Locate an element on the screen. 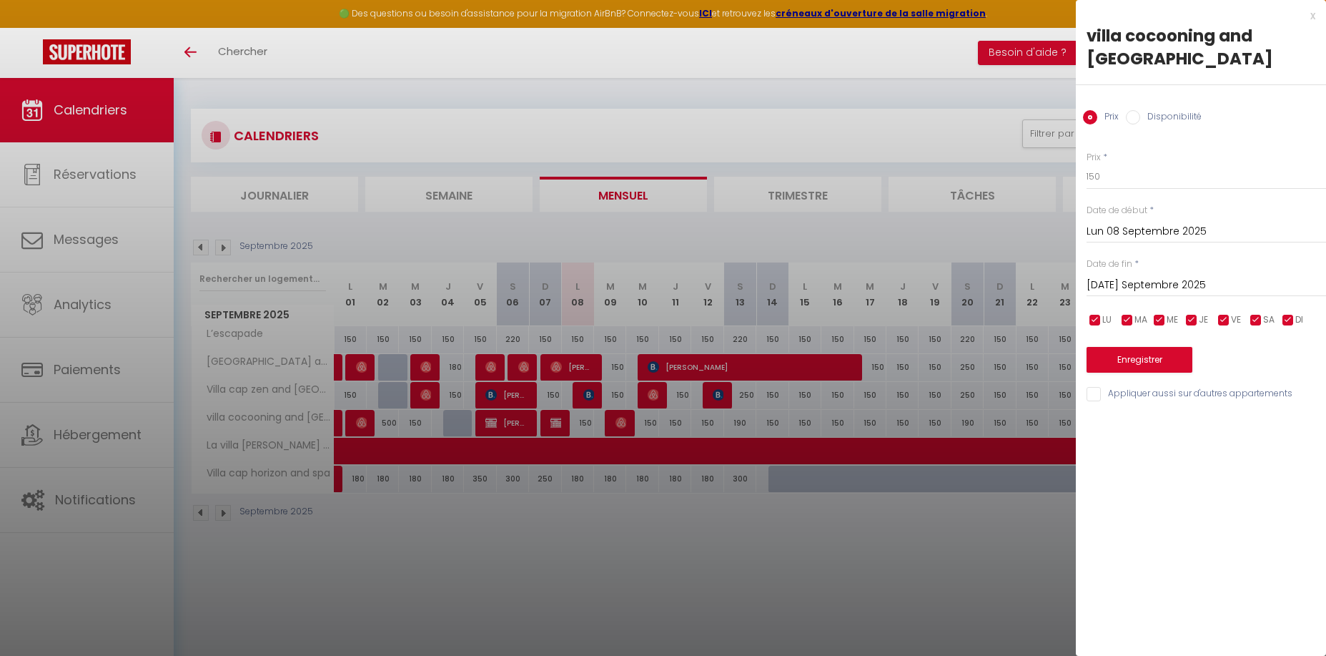  button: Ouvrir le widget de chat LiveChat is located at coordinates (33, 27).